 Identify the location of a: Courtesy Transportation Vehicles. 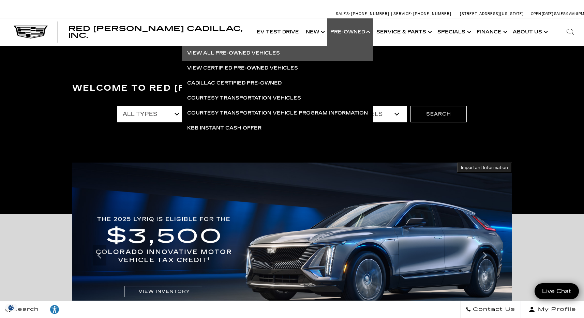
(278, 98).